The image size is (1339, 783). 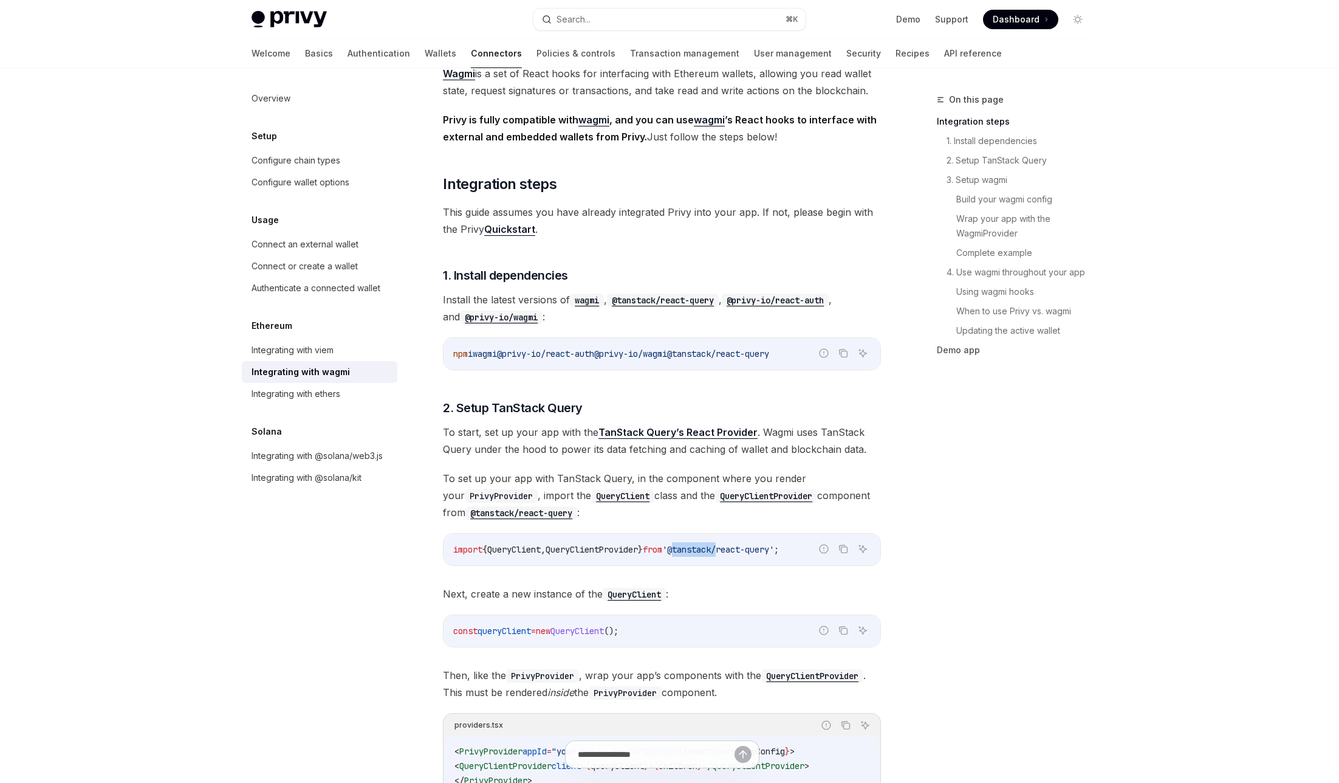 What do you see at coordinates (662, 495) in the screenshot?
I see `span: To set up your app with TanStack Query, in the component where you render your , import the class...` at bounding box center [662, 495].